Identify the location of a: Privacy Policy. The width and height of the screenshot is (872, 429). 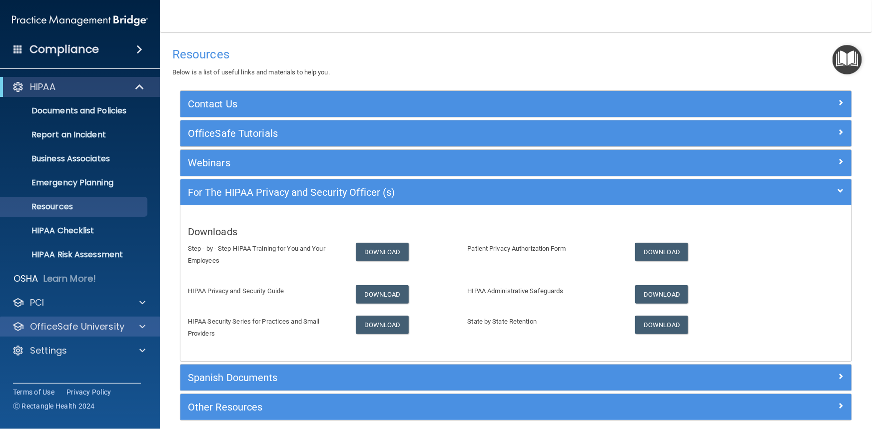
(89, 392).